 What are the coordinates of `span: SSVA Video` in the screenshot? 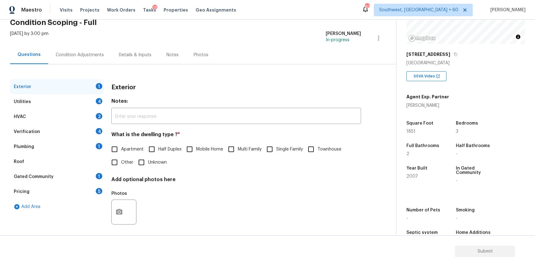 It's located at (425, 76).